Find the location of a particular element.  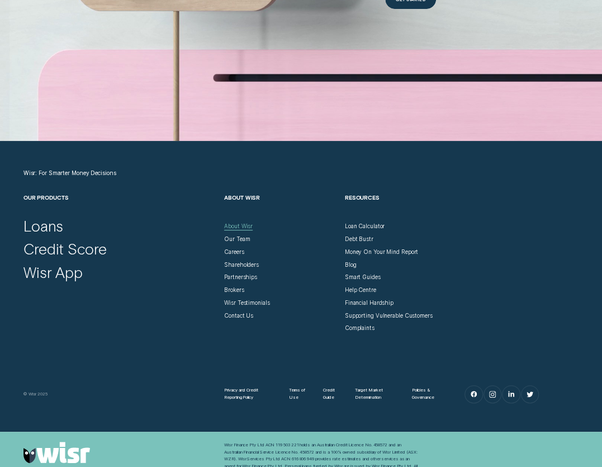

div: Policies & Governance is located at coordinates (429, 394).